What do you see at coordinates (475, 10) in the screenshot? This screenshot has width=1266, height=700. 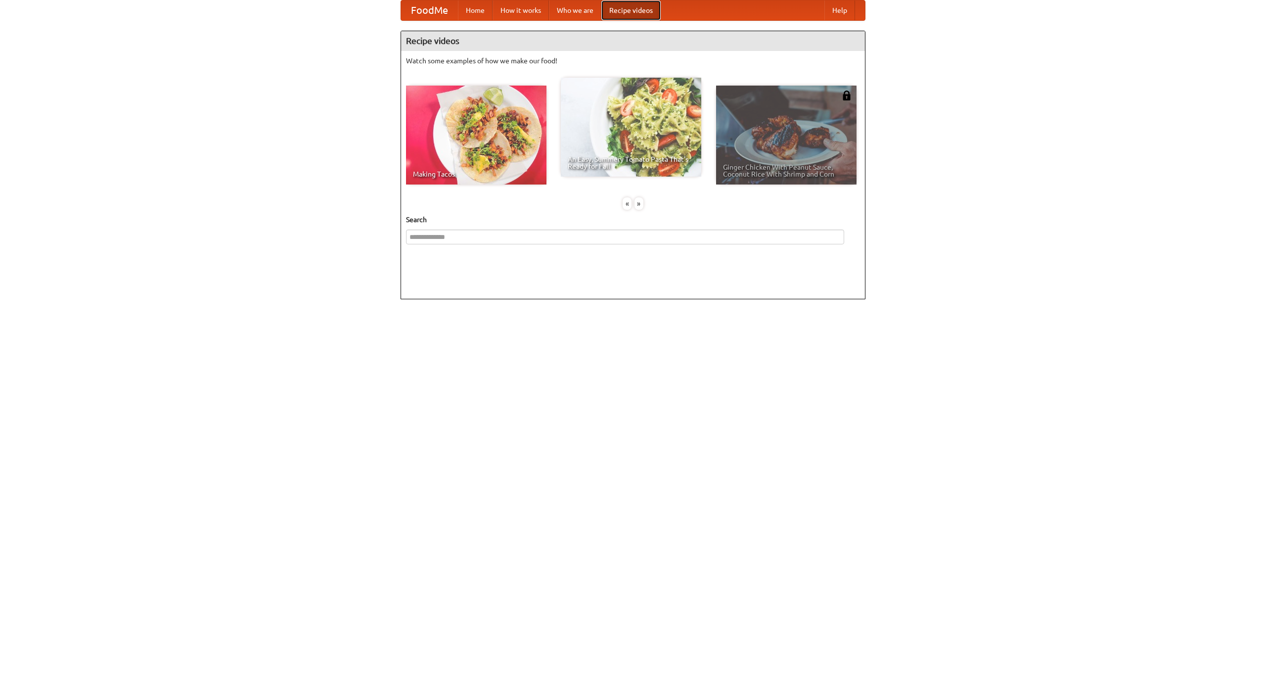 I see `a: Home` at bounding box center [475, 10].